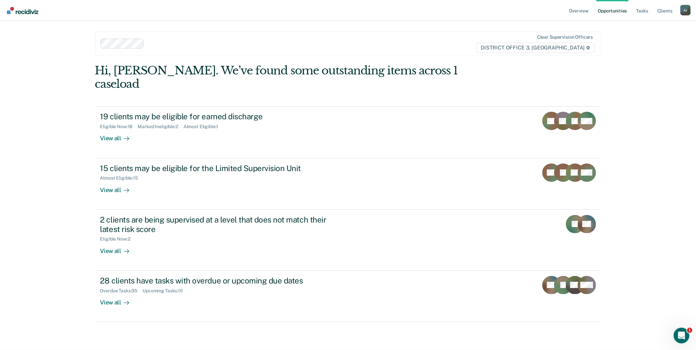 Image resolution: width=696 pixels, height=350 pixels. What do you see at coordinates (122, 178) in the screenshot?
I see `div: Almost Eligible : 15` at bounding box center [122, 178].